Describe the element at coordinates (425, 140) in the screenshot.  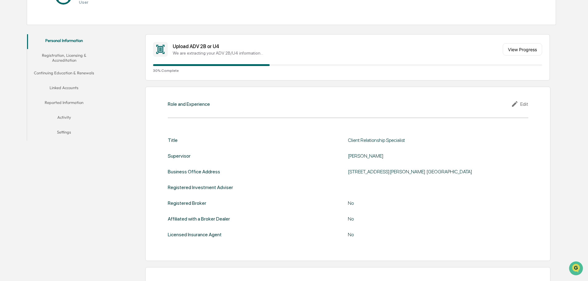
I see `div: Client Relationship Specialist` at that location.